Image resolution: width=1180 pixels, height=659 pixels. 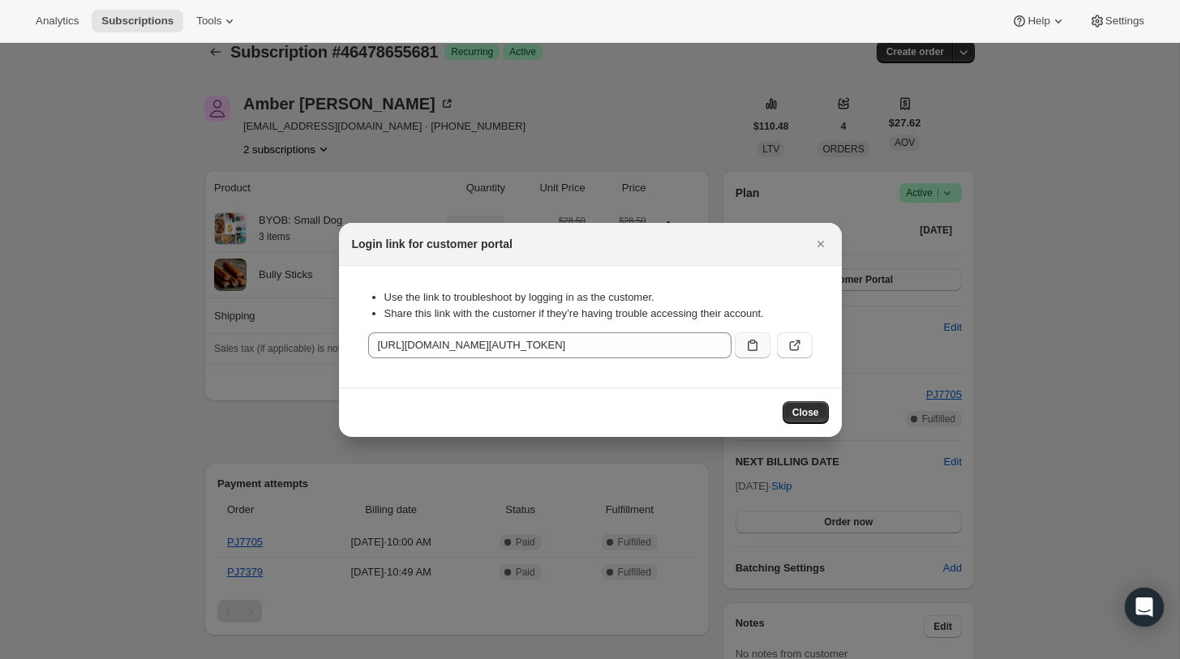 I want to click on button: Subscriptions, so click(x=137, y=21).